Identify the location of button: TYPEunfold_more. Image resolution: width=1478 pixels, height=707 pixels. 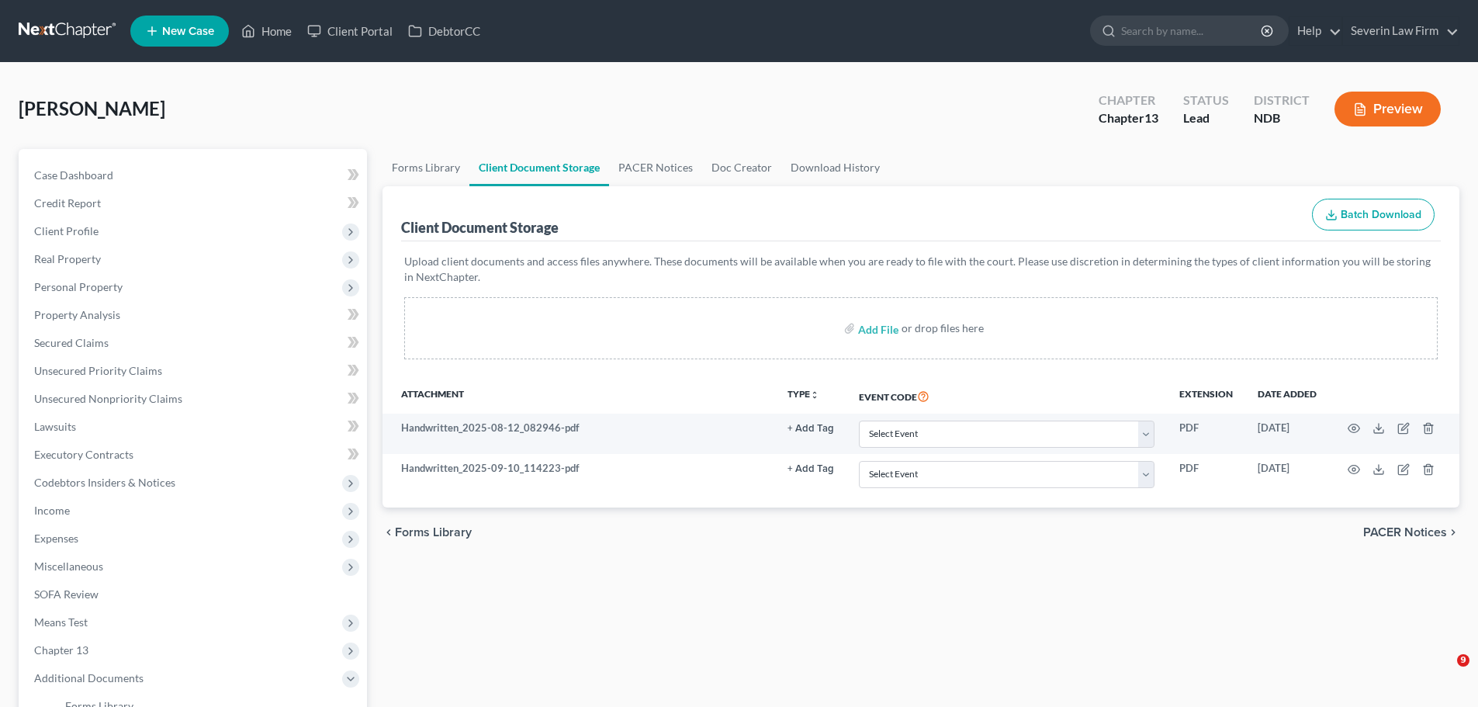
(803, 394).